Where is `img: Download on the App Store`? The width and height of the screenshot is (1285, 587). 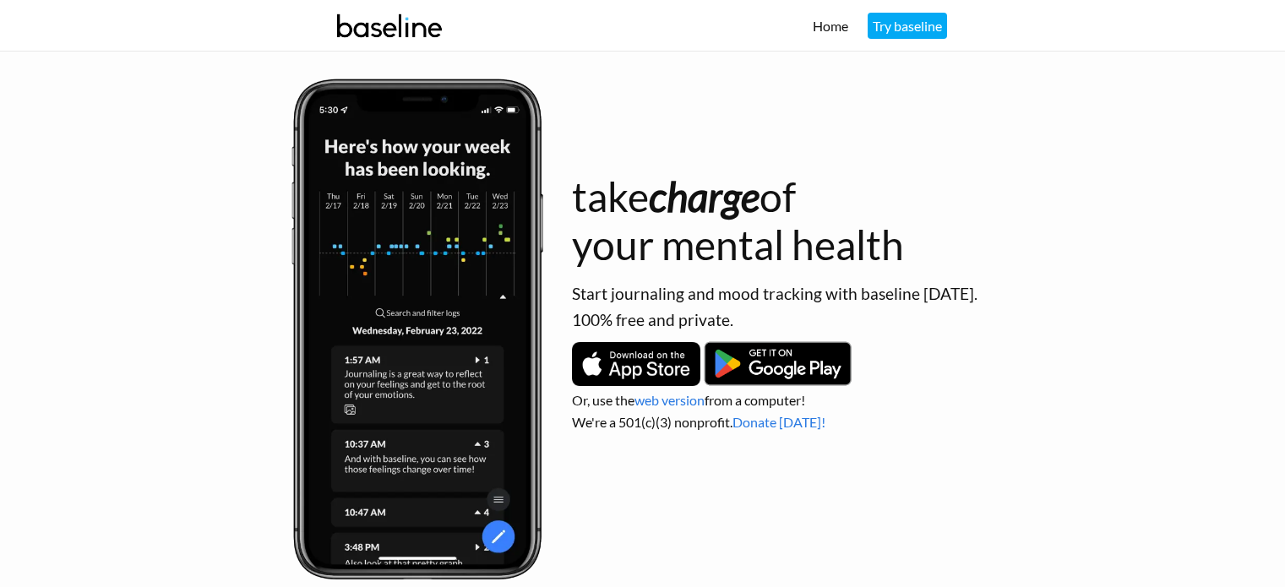 img: Download on the App Store is located at coordinates (636, 364).